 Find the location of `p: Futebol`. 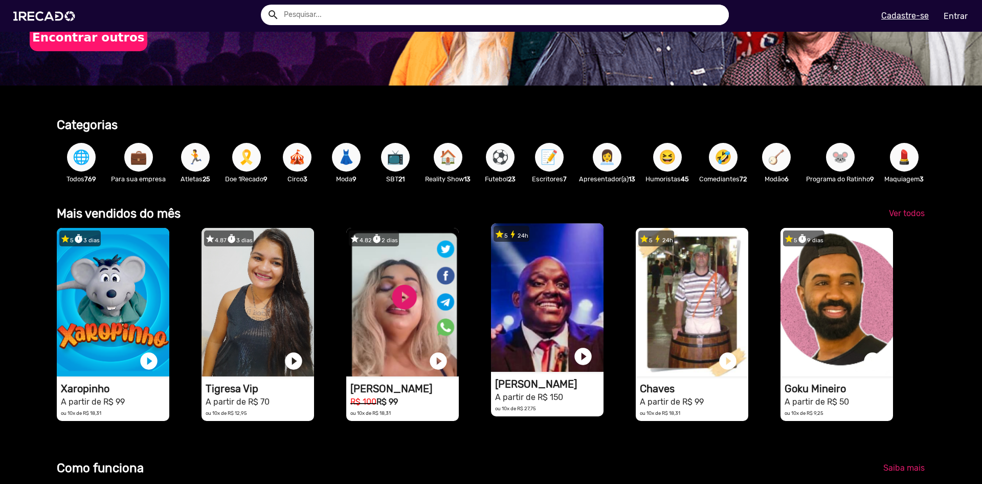

p: Futebol is located at coordinates (500, 179).